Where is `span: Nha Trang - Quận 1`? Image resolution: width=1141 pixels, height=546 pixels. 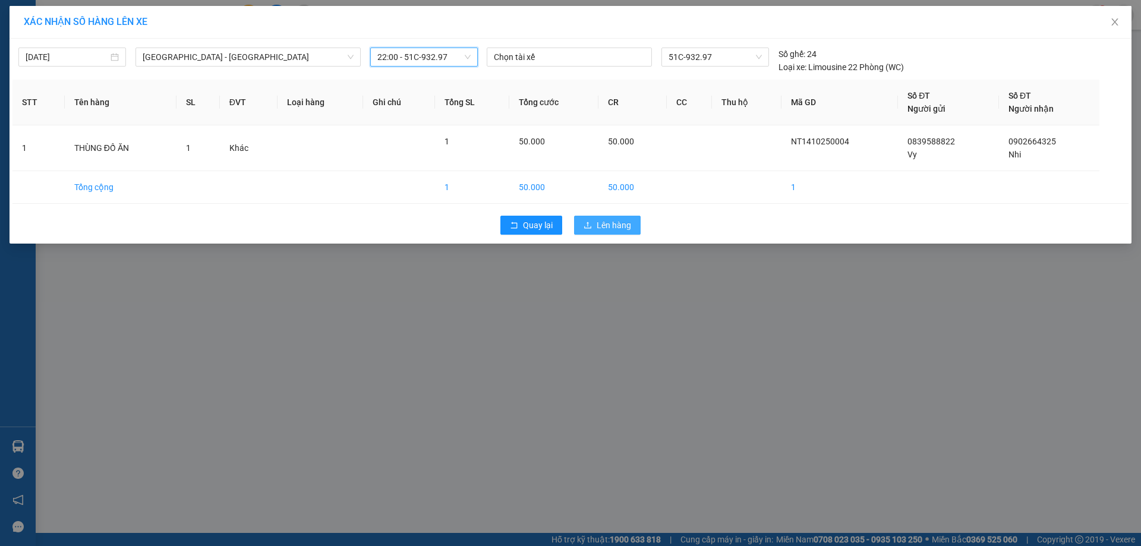
span: Nha Trang - Quận 1 is located at coordinates (248, 57).